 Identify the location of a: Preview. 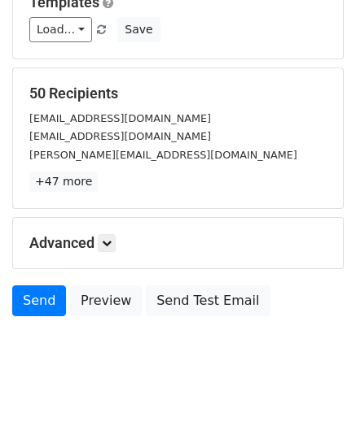
(106, 301).